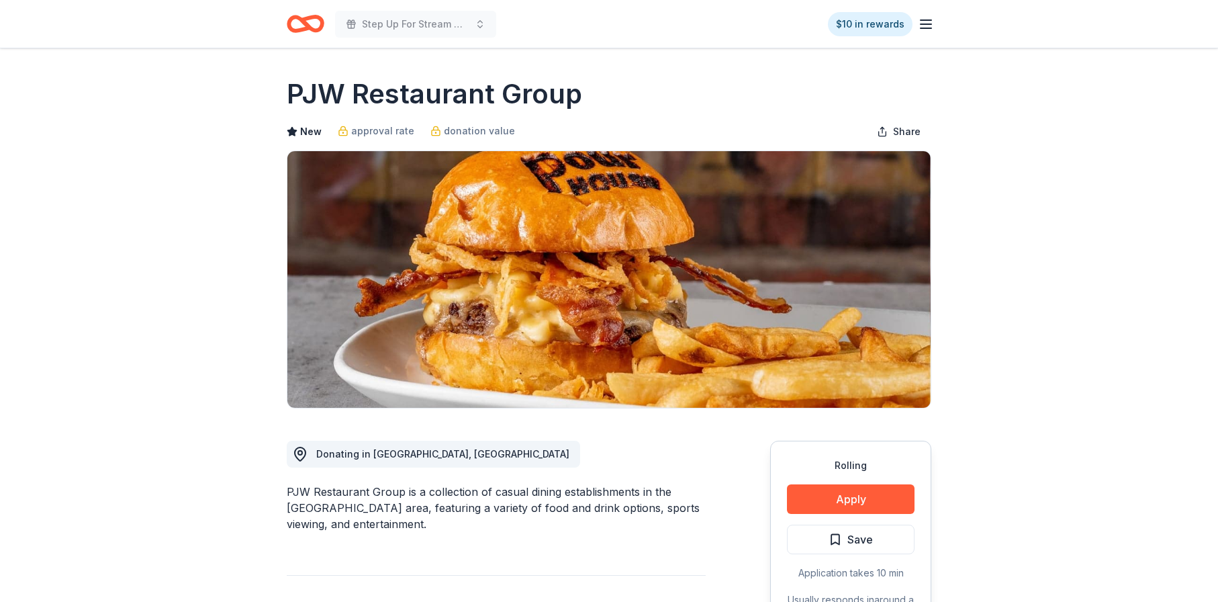 This screenshot has height=602, width=1218. Describe the element at coordinates (851, 499) in the screenshot. I see `button: Apply` at that location.